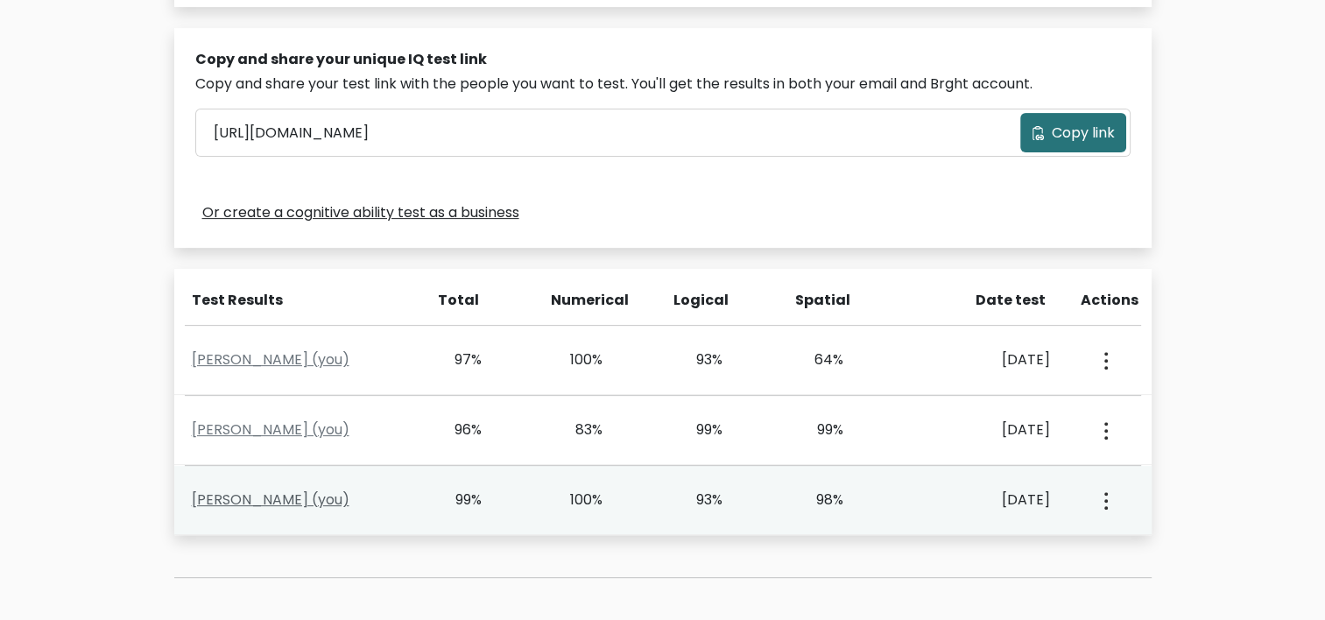  I want to click on div: 97%, so click(457, 360).